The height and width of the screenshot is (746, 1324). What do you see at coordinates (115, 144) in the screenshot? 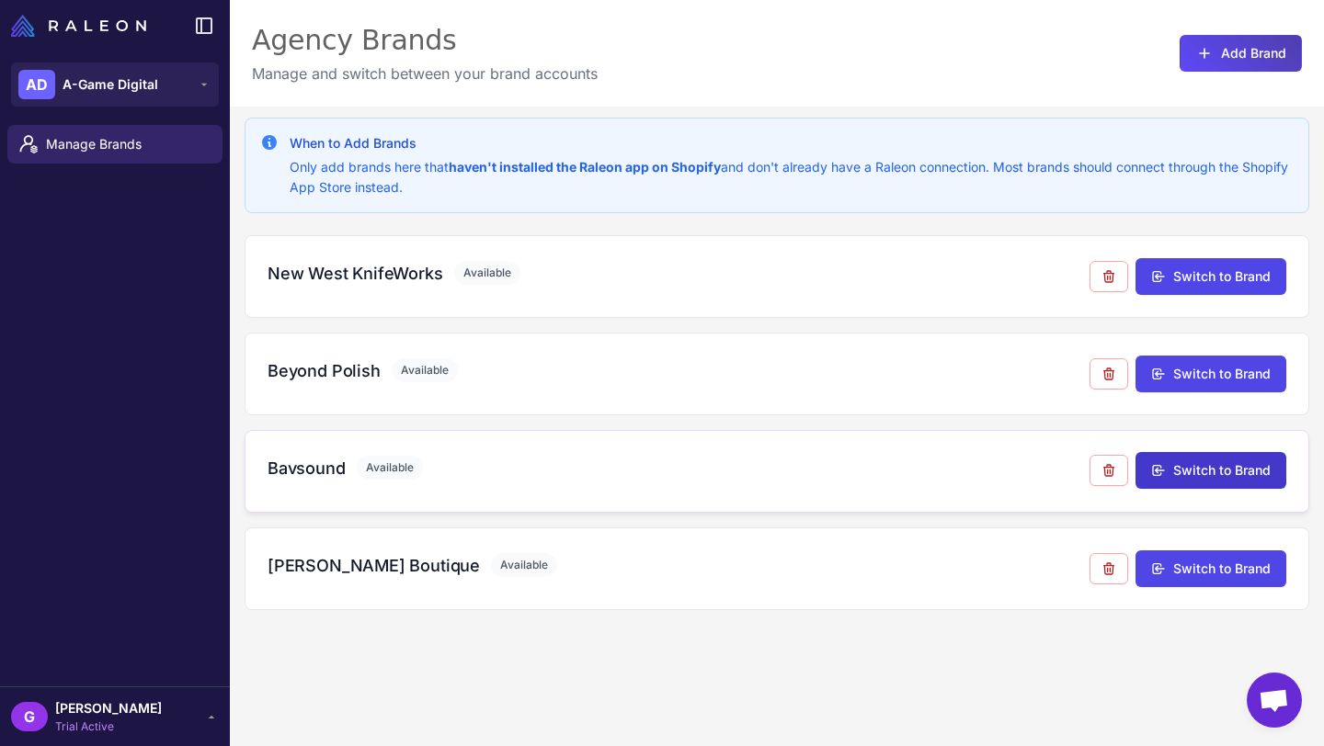
I see `a: Manage Brands` at bounding box center [115, 144].